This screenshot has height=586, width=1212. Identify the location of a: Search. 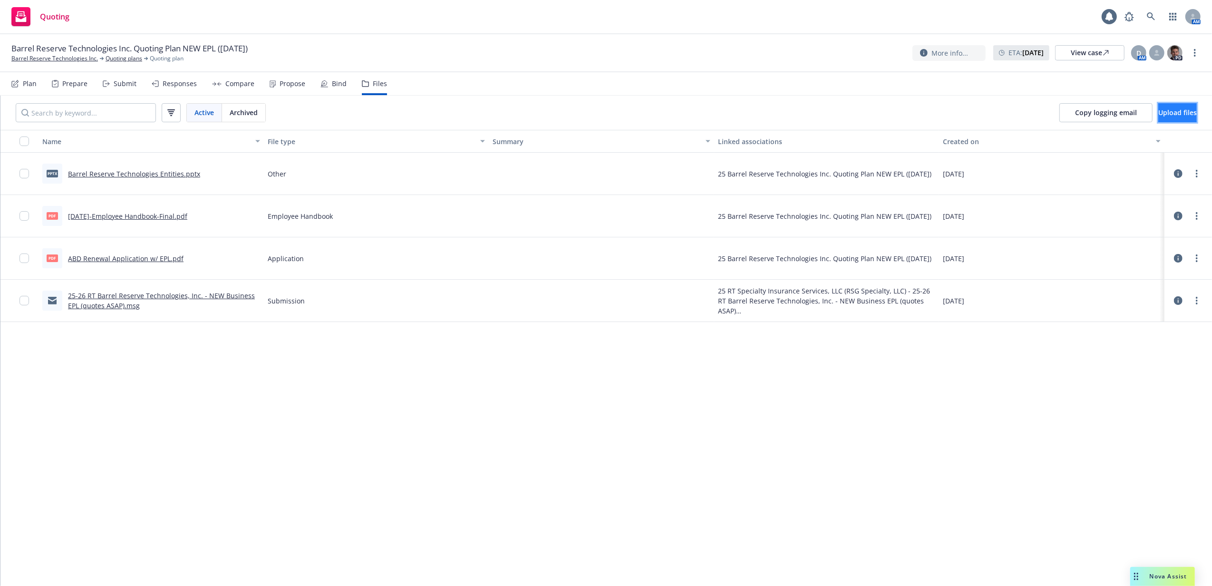
(1152, 17).